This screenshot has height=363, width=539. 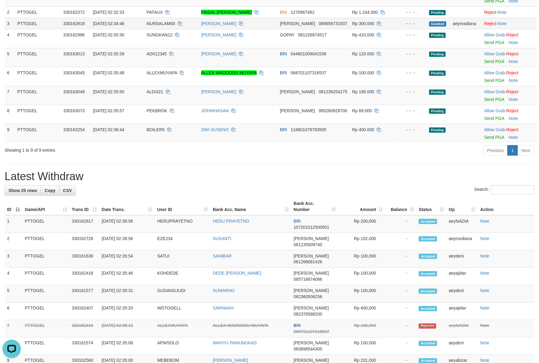 What do you see at coordinates (526, 150) in the screenshot?
I see `a: Next` at bounding box center [526, 150].